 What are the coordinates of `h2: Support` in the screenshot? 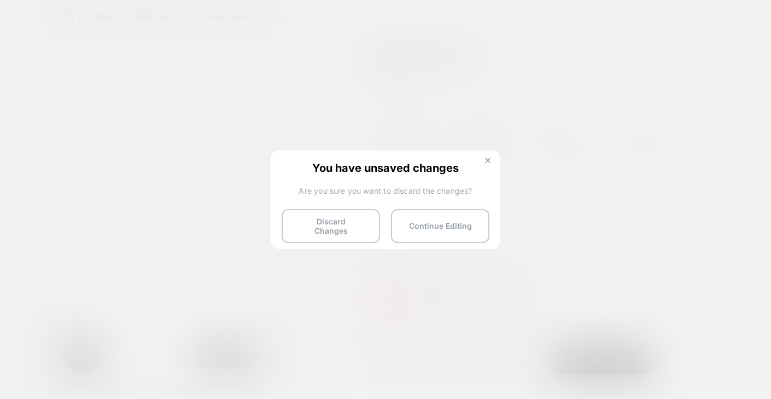 It's located at (44, 15).